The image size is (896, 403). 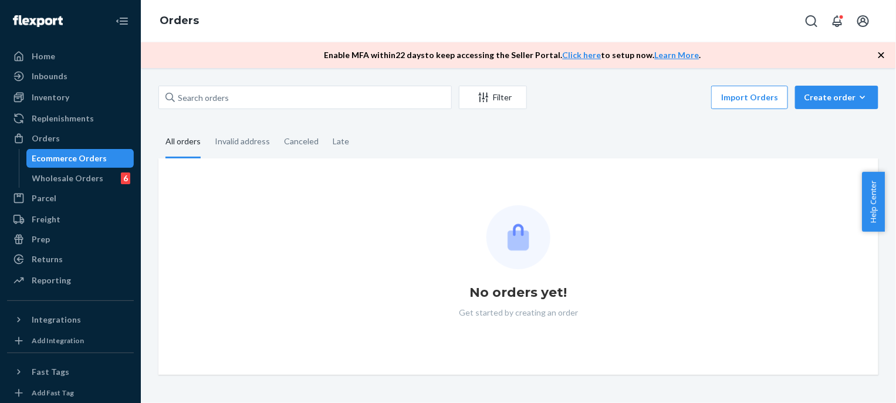 What do you see at coordinates (56, 320) in the screenshot?
I see `div: Integrations` at bounding box center [56, 320].